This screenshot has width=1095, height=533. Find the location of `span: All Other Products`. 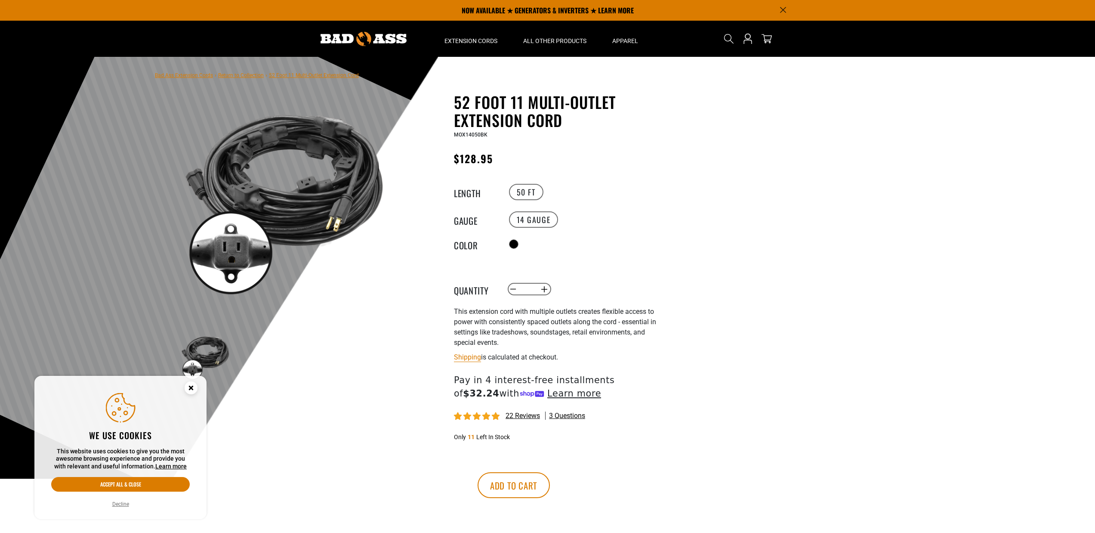

span: All Other Products is located at coordinates (554, 41).